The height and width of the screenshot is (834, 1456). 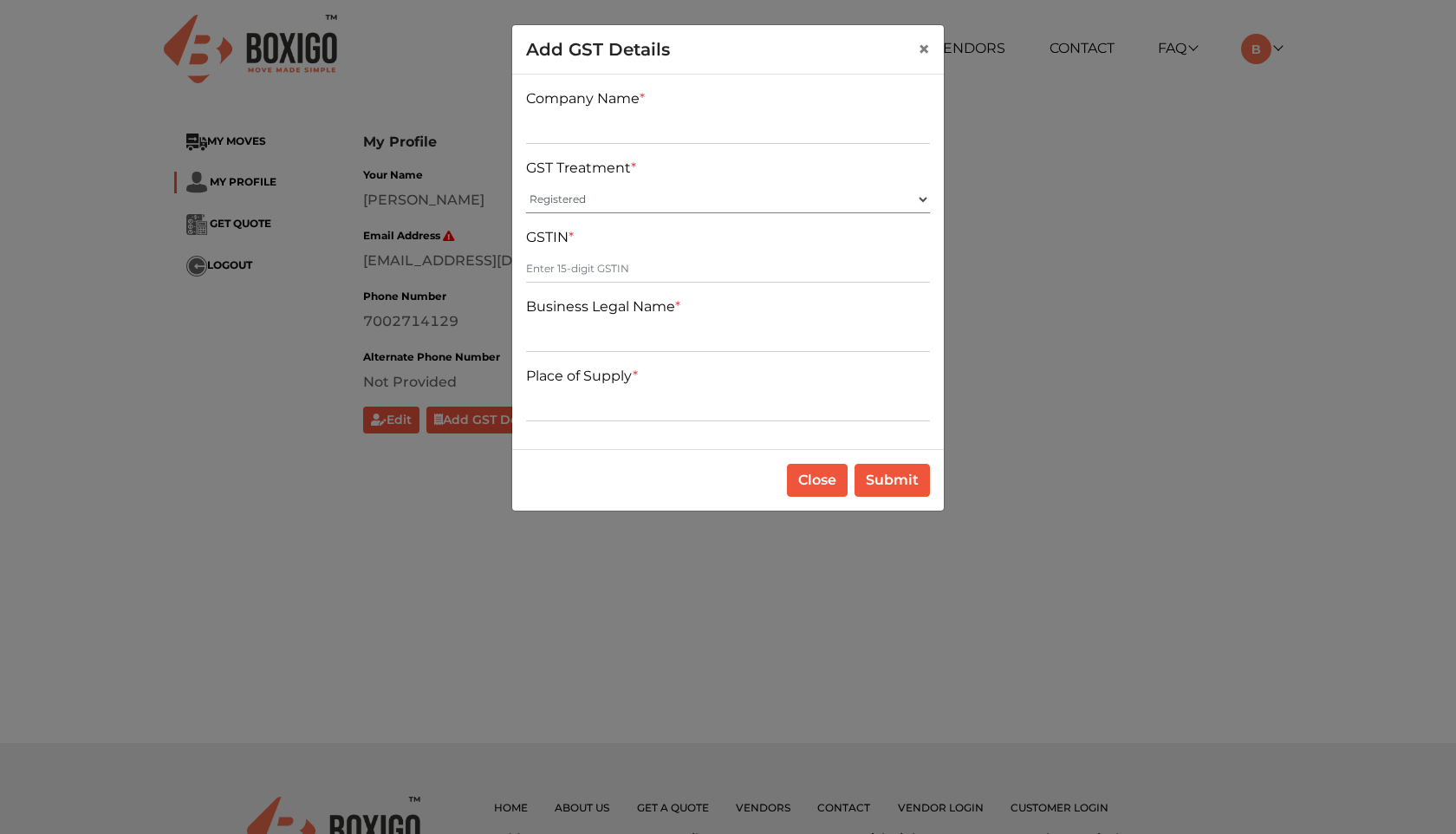 I want to click on label: GST Treatment, so click(x=580, y=168).